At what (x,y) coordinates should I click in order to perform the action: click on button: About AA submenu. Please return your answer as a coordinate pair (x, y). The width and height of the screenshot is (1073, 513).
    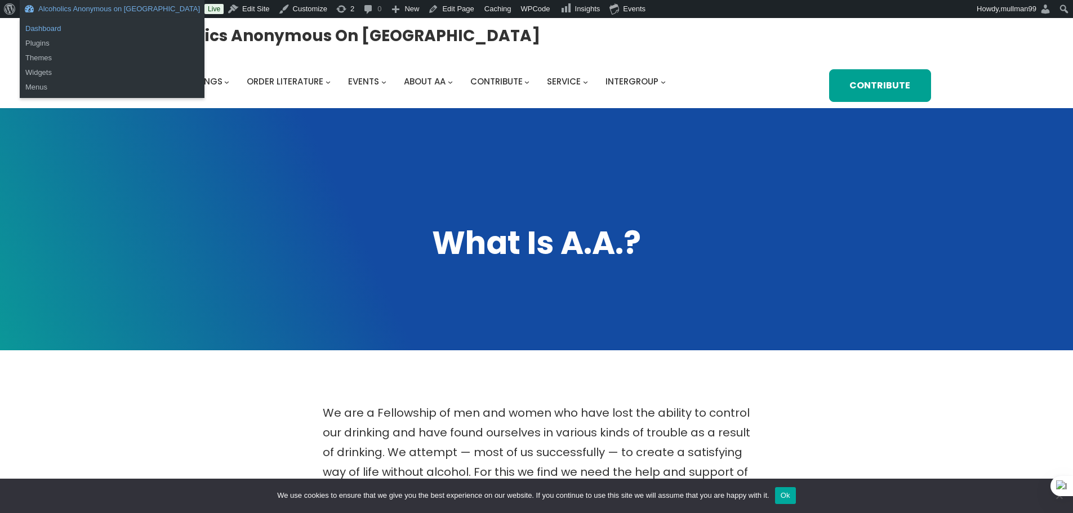
    Looking at the image, I should click on (450, 81).